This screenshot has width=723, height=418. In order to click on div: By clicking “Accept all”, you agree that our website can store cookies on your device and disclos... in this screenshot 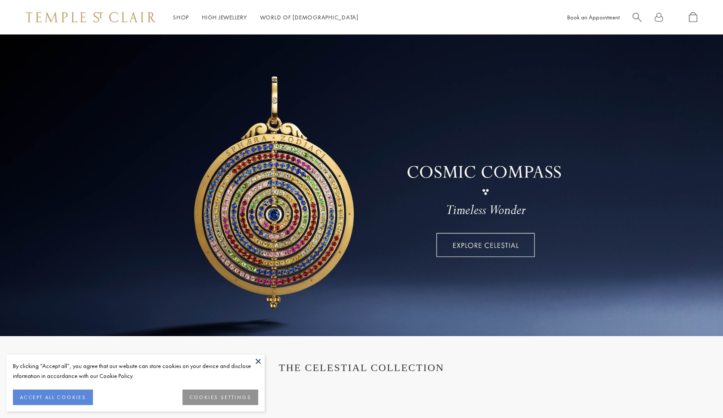, I will do `click(136, 371)`.